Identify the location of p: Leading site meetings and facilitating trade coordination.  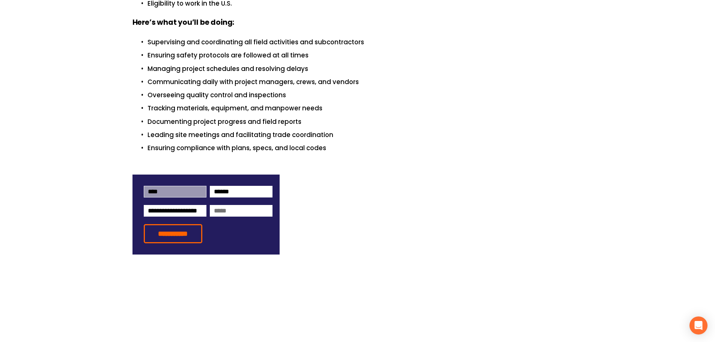
(365, 135).